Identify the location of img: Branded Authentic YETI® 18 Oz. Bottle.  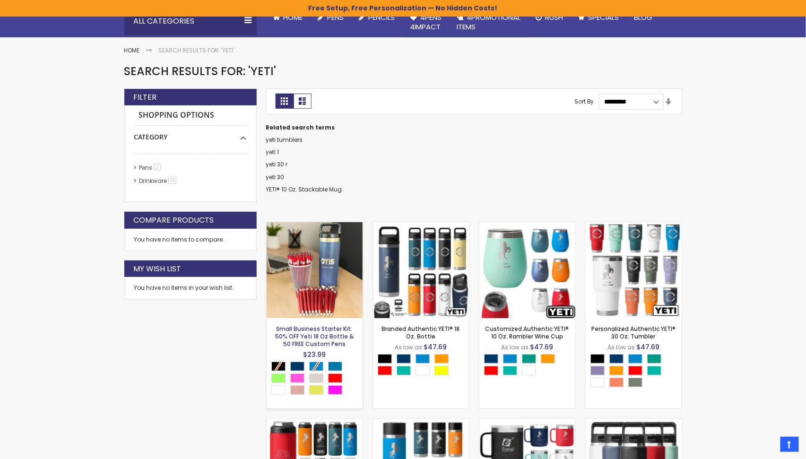
(421, 270).